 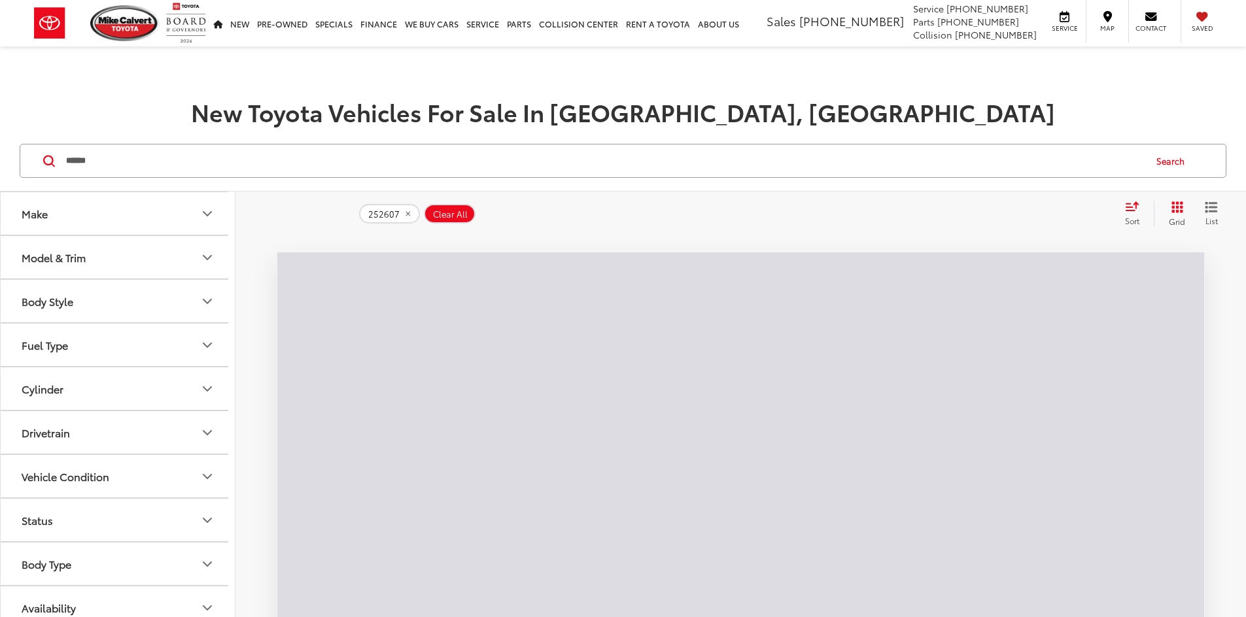 What do you see at coordinates (1176, 221) in the screenshot?
I see `span: Grid` at bounding box center [1176, 221].